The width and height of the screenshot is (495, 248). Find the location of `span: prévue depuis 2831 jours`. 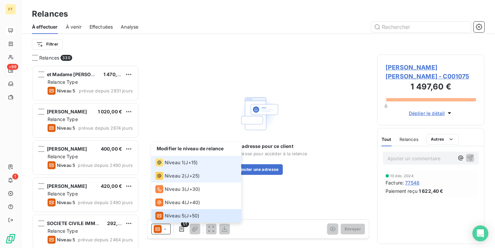

span: prévue depuis 2831 jours is located at coordinates (106, 91).